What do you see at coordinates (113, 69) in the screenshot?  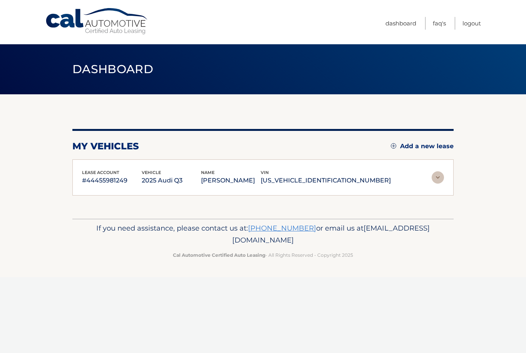 I see `span: Dashboard` at bounding box center [113, 69].